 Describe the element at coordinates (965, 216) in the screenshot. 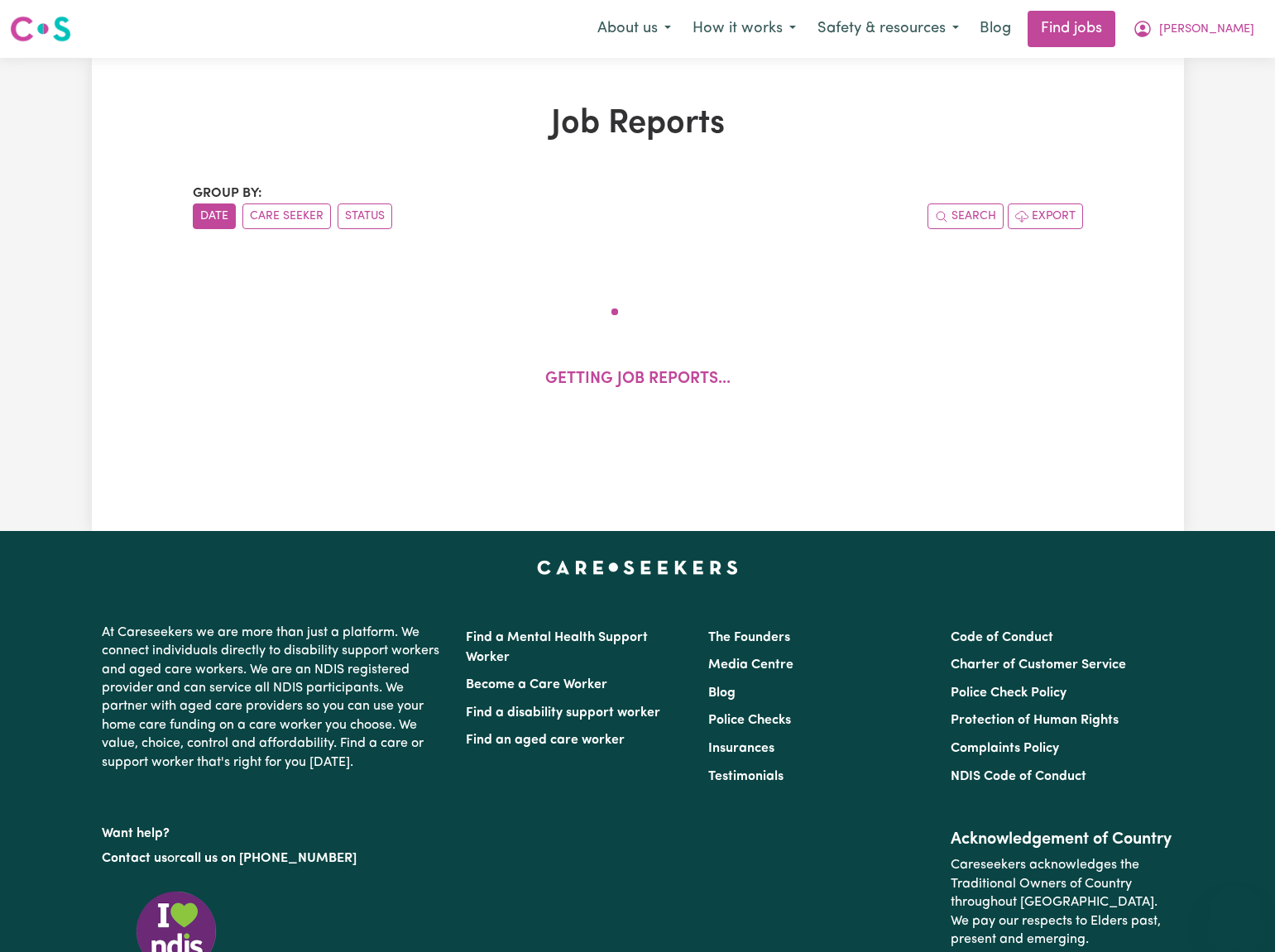

I see `button: Search` at that location.